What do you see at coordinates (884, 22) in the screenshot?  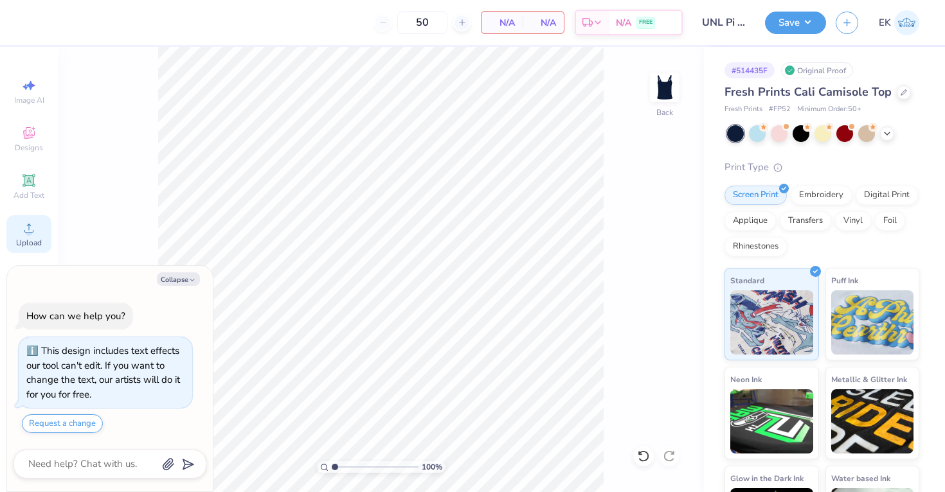 I see `span: EK` at bounding box center [884, 22].